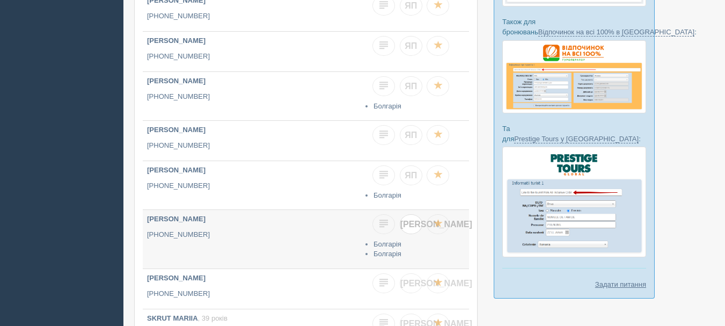 The image size is (725, 326). Describe the element at coordinates (574, 134) in the screenshot. I see `p: Та для :` at that location.